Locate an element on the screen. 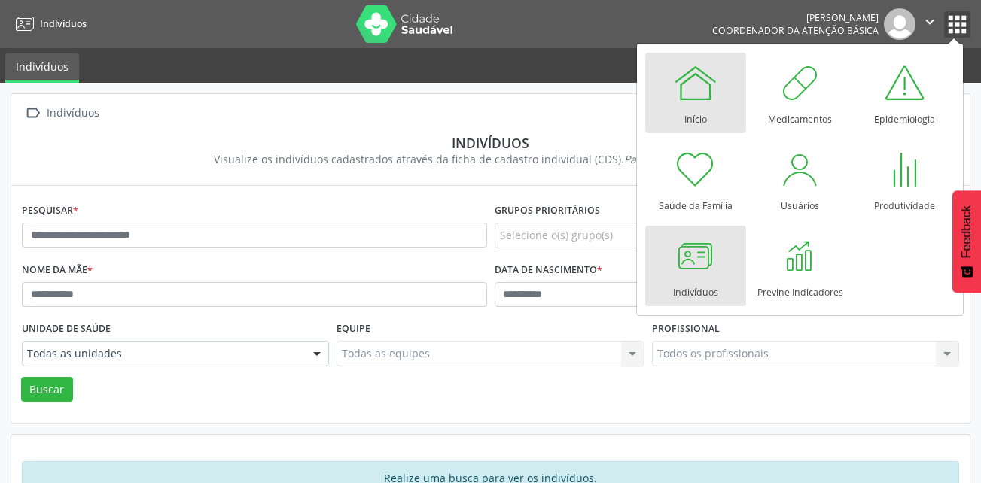 Image resolution: width=981 pixels, height=483 pixels. a: Medicamentos is located at coordinates (800, 93).